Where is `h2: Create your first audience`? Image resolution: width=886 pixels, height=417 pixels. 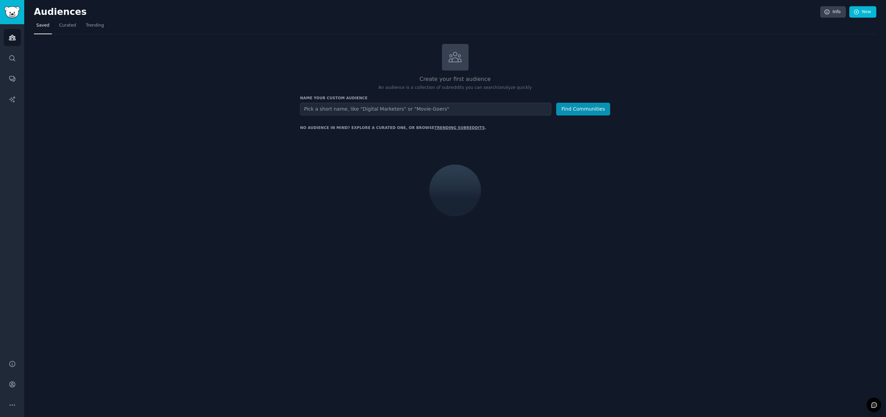
h2: Create your first audience is located at coordinates (455, 79).